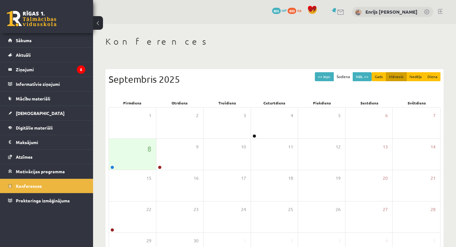 The width and height of the screenshot is (456, 247). I want to click on button: Gads, so click(379, 77).